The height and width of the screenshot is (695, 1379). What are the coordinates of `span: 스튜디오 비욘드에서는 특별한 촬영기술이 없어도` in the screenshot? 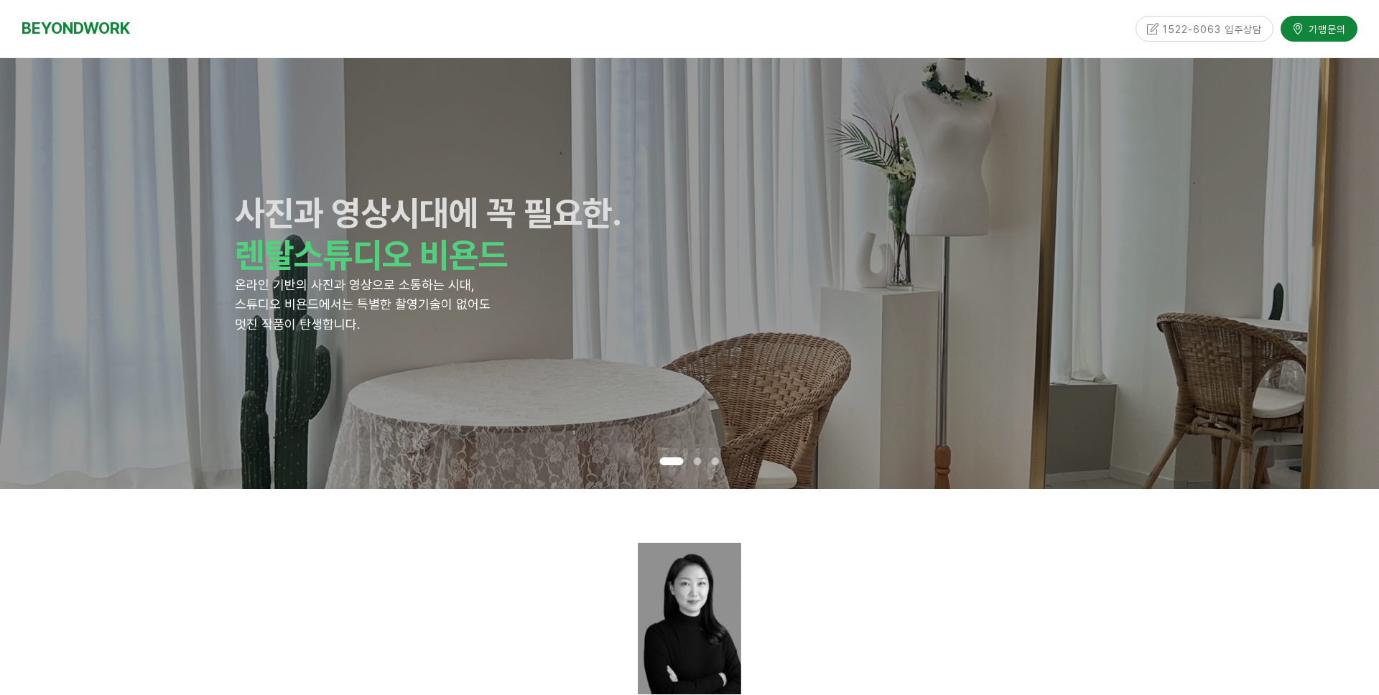 It's located at (363, 304).